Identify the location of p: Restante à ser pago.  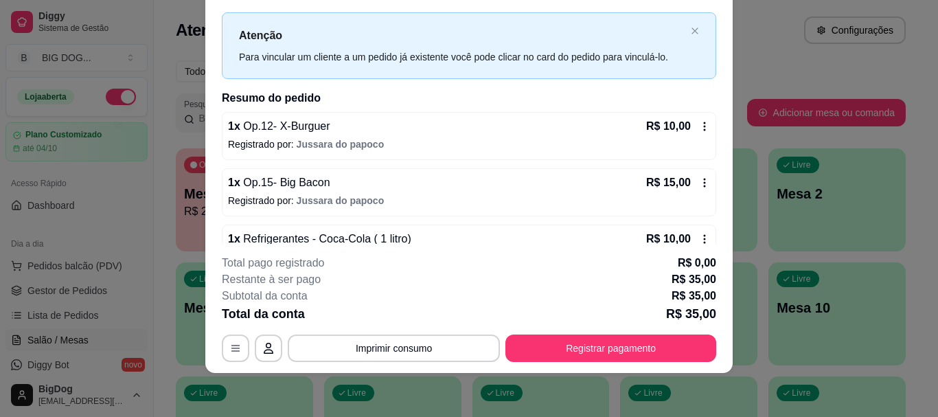
(271, 280).